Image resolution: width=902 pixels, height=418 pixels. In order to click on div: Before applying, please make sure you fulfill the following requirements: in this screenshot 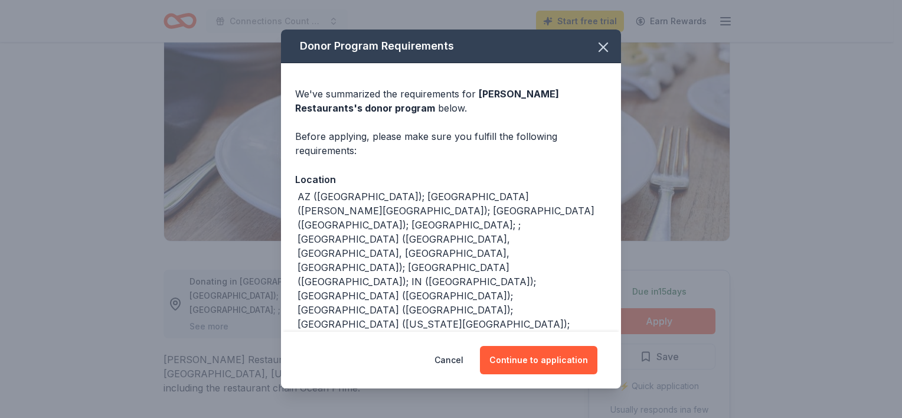, I will do `click(451, 143)`.